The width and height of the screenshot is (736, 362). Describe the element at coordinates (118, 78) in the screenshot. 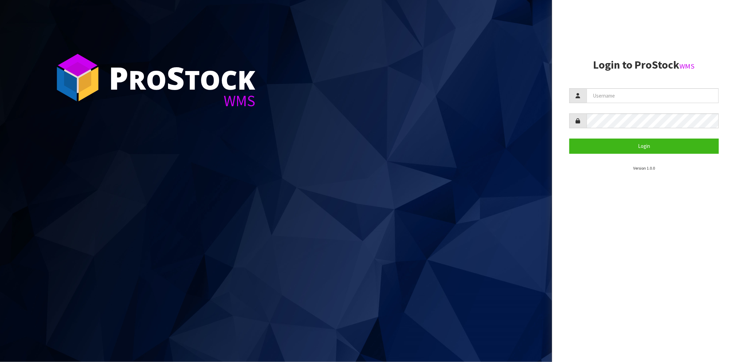

I see `span: P` at that location.